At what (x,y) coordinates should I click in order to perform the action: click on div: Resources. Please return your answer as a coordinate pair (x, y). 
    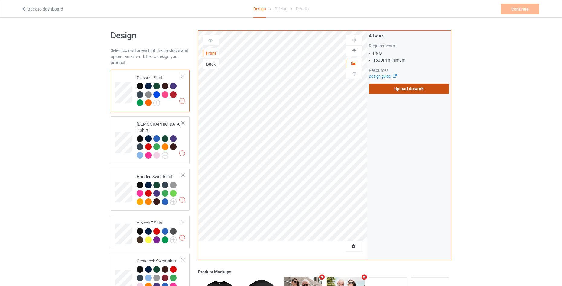
    Looking at the image, I should click on (409, 70).